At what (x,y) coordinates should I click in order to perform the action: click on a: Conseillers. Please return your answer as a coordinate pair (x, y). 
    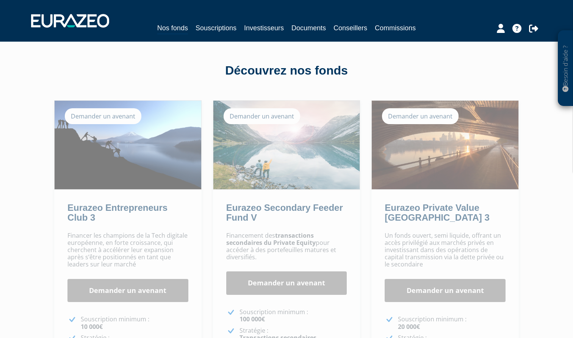
    Looking at the image, I should click on (350, 28).